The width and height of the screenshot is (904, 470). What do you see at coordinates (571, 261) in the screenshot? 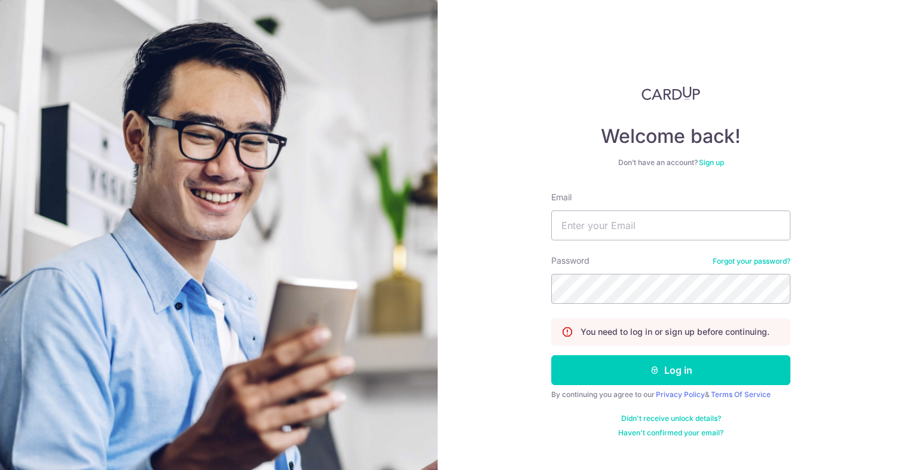
I see `label: Password` at bounding box center [571, 261].